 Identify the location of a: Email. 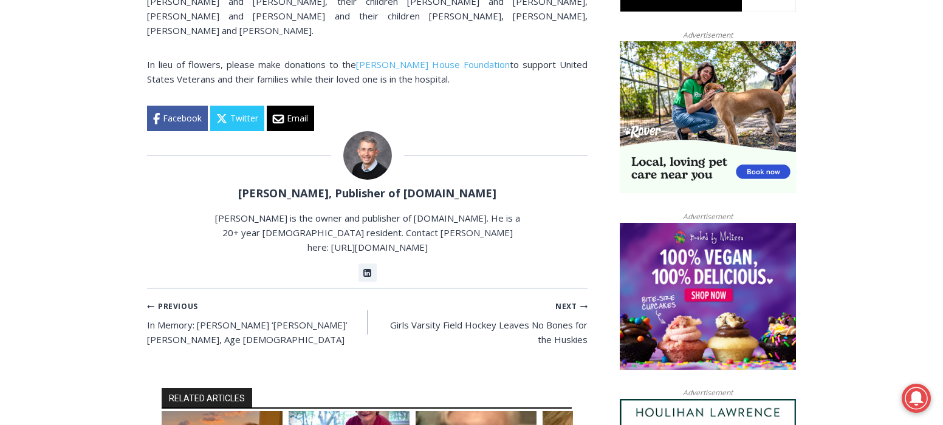
(290, 119).